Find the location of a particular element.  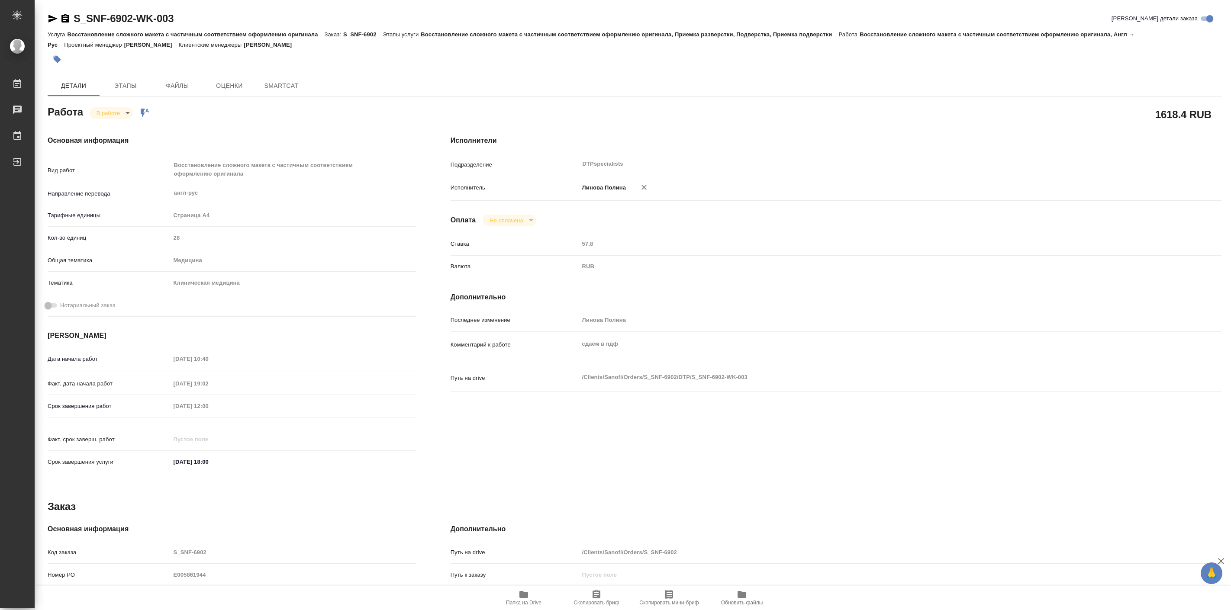

p: Проектный менеджер is located at coordinates (94, 45).